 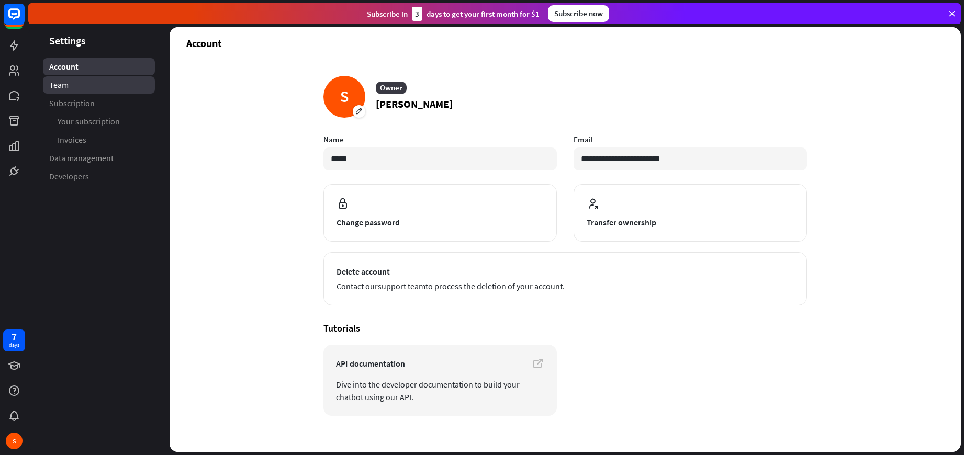 What do you see at coordinates (690, 222) in the screenshot?
I see `span: Transfer ownership` at bounding box center [690, 222].